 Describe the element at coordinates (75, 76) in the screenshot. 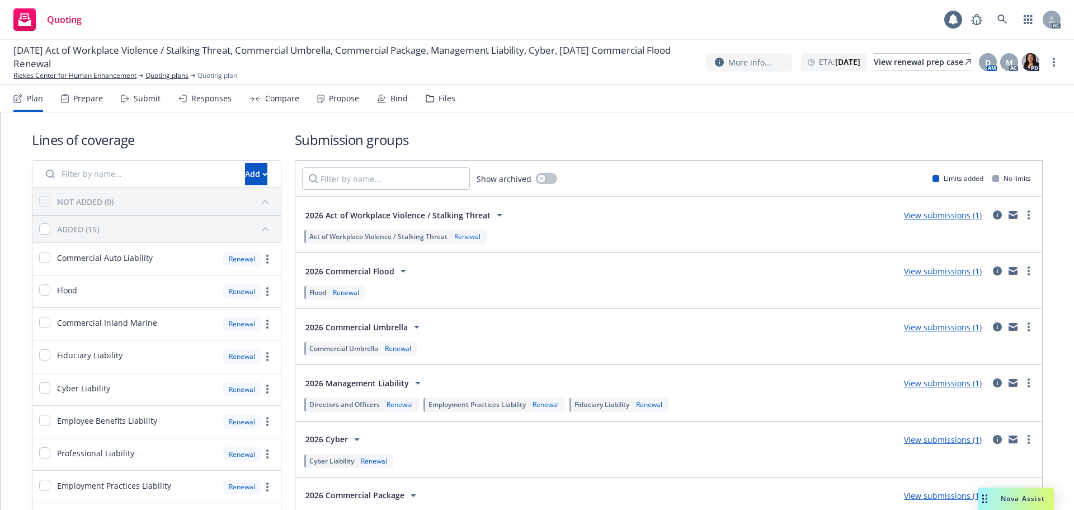

I see `a: Riekes Center for Human Enhancement` at that location.